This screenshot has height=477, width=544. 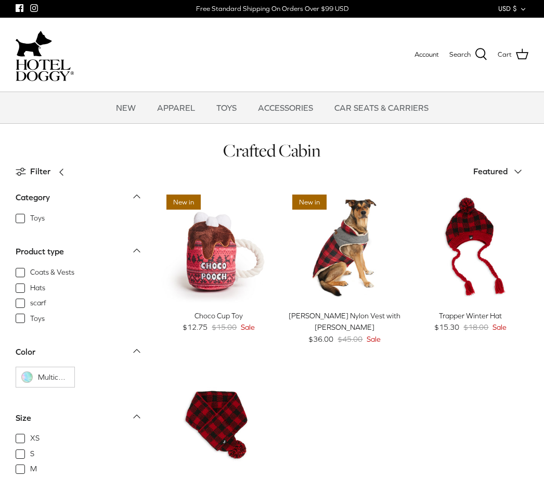 I want to click on div: Choco Cup Toy, so click(x=219, y=316).